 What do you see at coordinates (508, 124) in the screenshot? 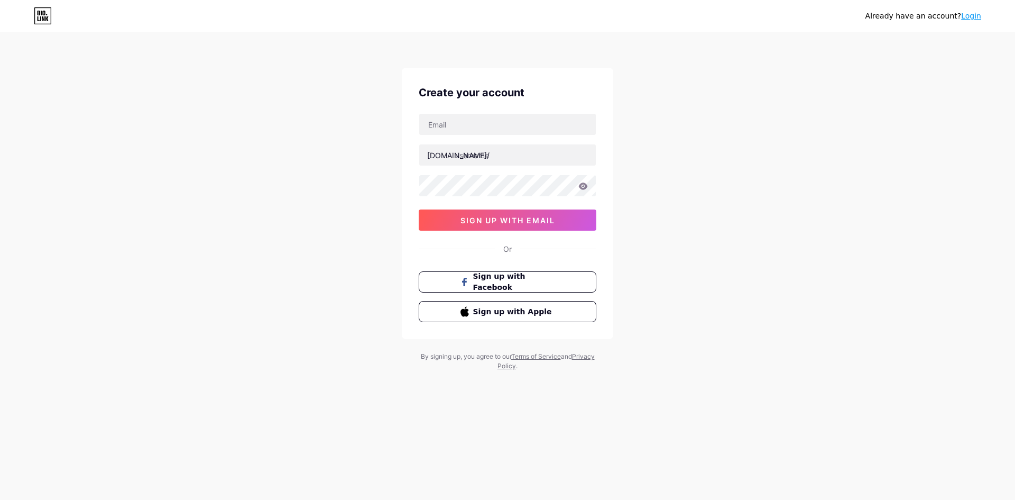
I see `input: Email` at bounding box center [508, 124].